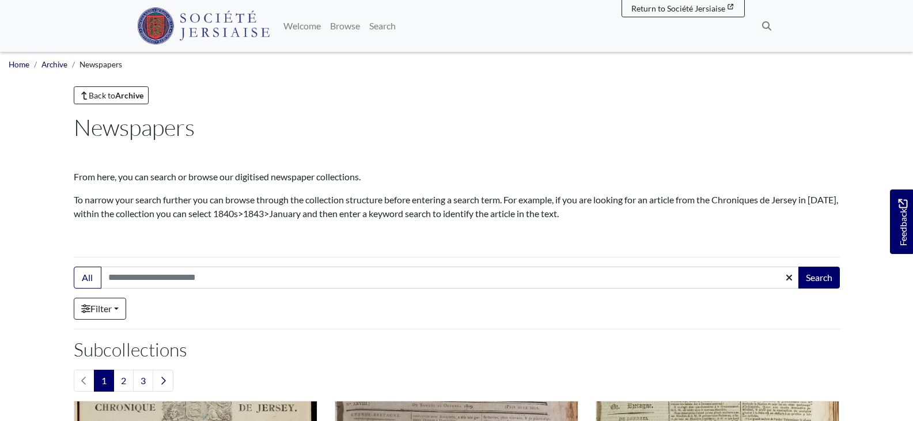 Image resolution: width=913 pixels, height=421 pixels. Describe the element at coordinates (902, 222) in the screenshot. I see `span: Feedback` at that location.